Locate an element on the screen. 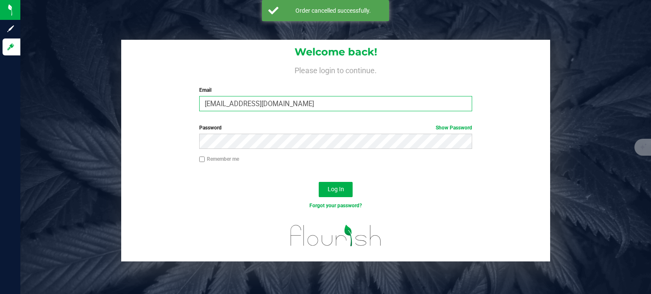 Image resolution: width=651 pixels, height=294 pixels. span: Password is located at coordinates (210, 128).